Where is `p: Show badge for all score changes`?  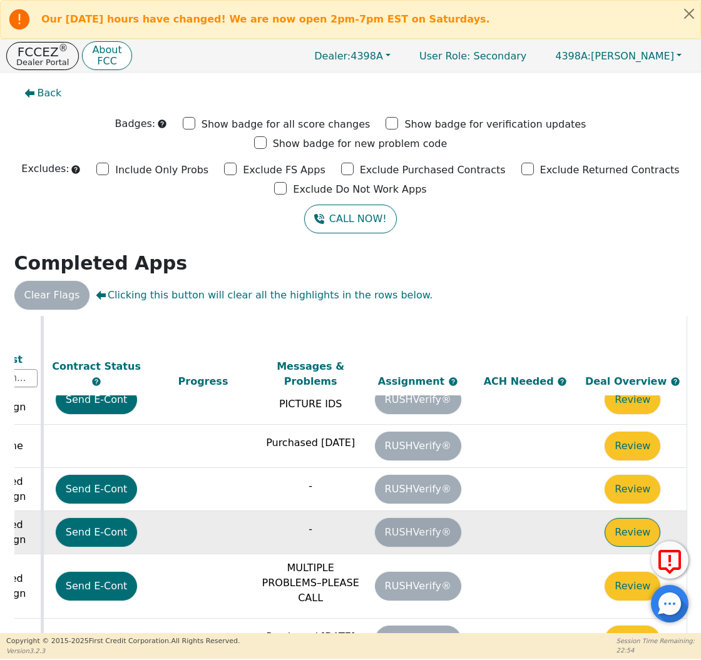
p: Show badge for all score changes is located at coordinates (286, 125).